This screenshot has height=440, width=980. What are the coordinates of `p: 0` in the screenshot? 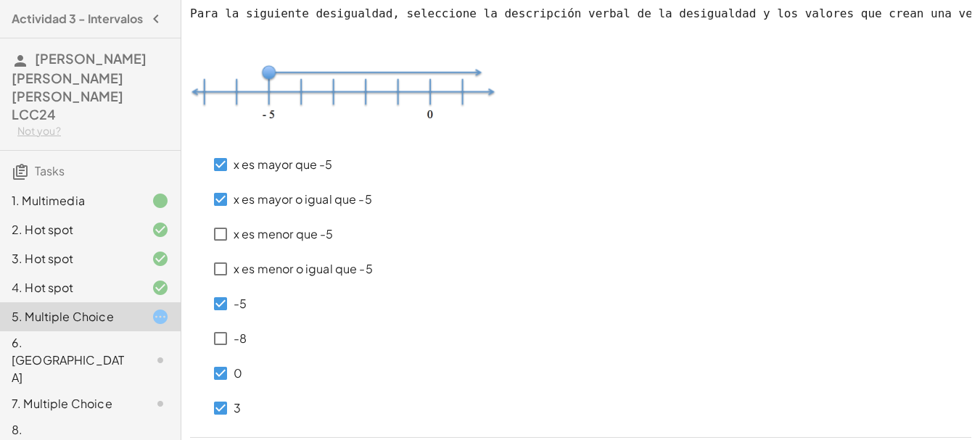 It's located at (238, 373).